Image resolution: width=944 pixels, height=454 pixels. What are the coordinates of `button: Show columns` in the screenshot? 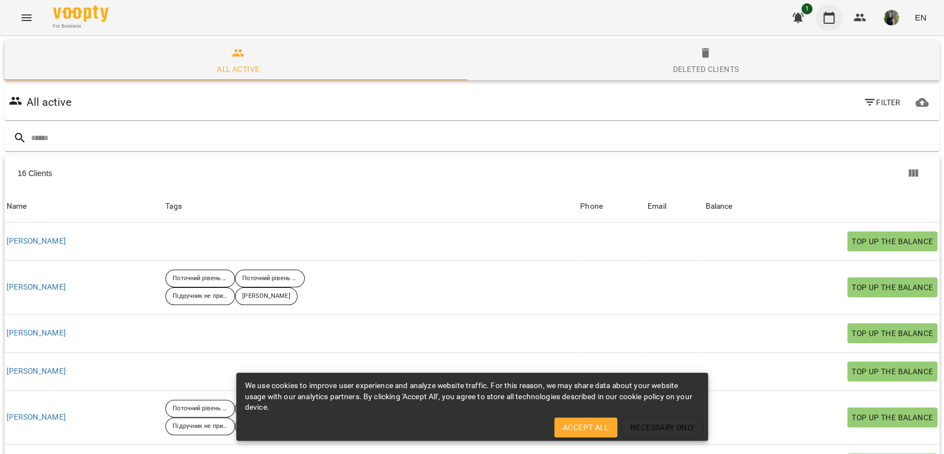 It's located at (913, 173).